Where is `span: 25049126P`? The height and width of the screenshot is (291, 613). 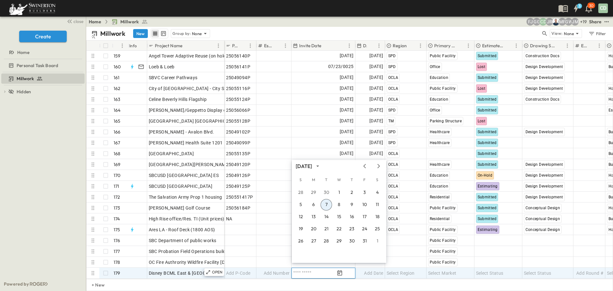 span: 25049126P is located at coordinates (238, 175).